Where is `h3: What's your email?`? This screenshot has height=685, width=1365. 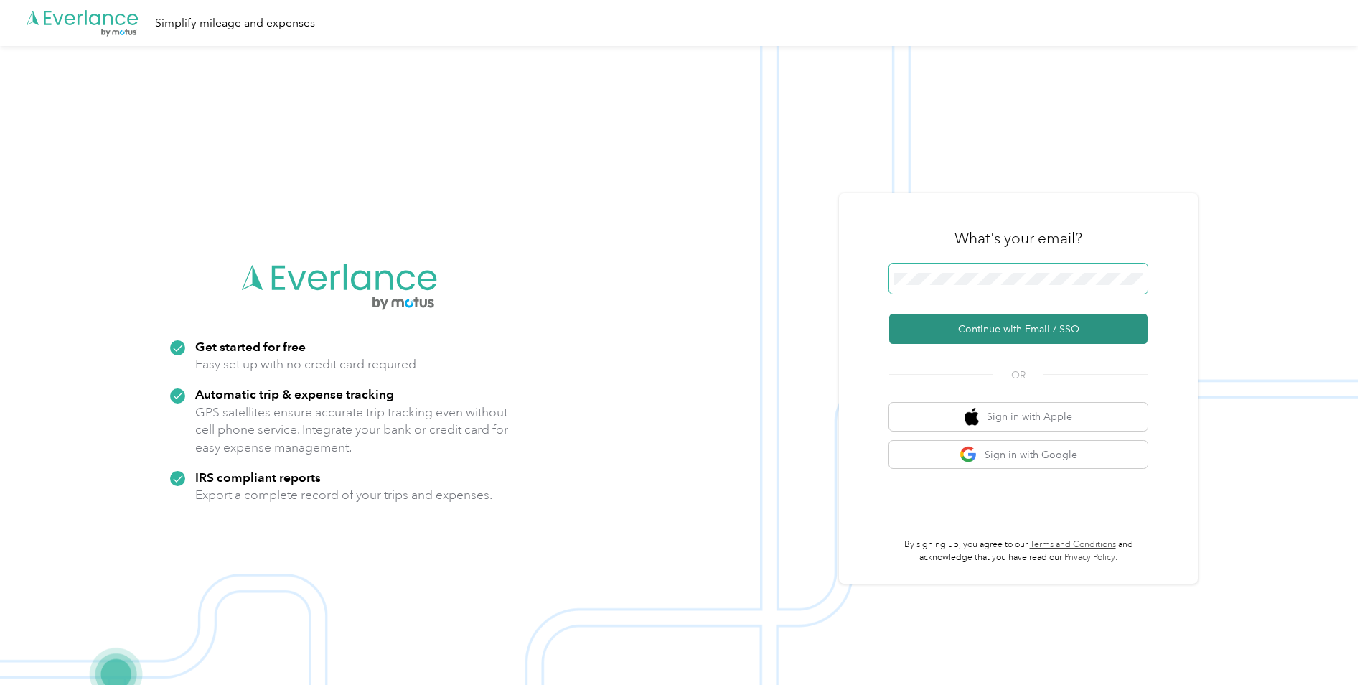 h3: What's your email? is located at coordinates (1018, 238).